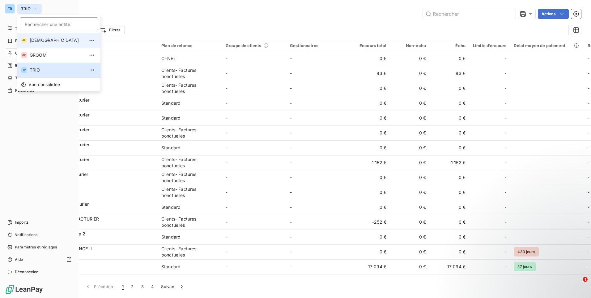  What do you see at coordinates (98, 195) in the screenshot?
I see `span: TPA00738A` at bounding box center [98, 195].